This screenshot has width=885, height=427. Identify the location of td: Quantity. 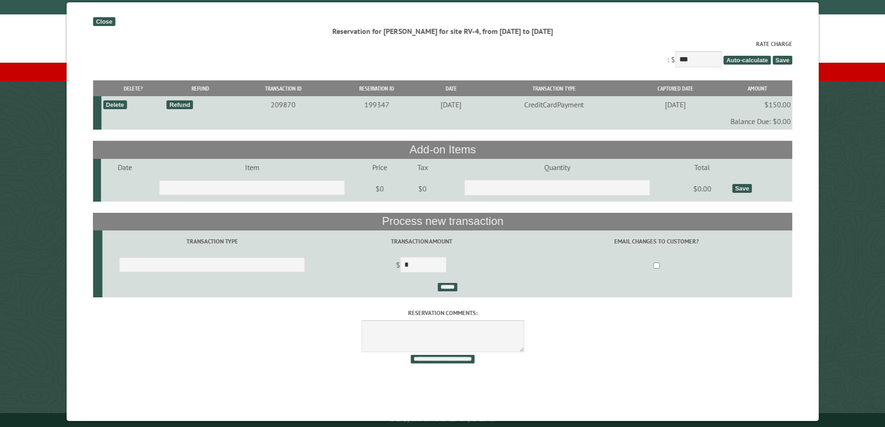
(557, 167).